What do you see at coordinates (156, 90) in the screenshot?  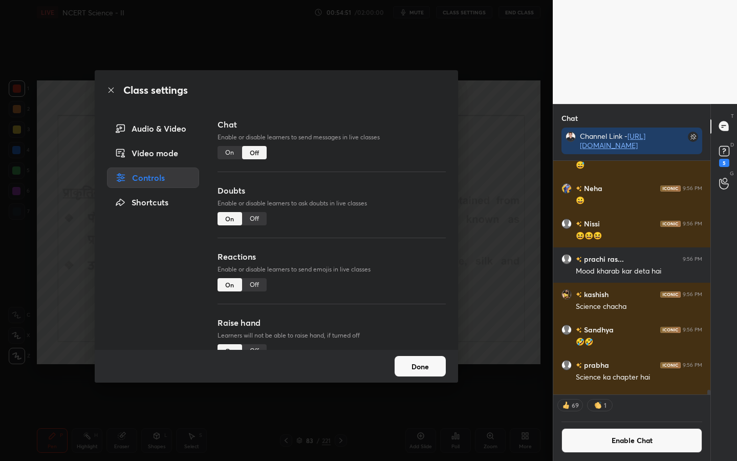 I see `h2: Class settings` at bounding box center [156, 90].